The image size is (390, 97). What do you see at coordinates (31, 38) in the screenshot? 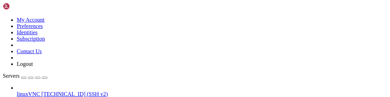
I see `a: Subscription` at bounding box center [31, 38].